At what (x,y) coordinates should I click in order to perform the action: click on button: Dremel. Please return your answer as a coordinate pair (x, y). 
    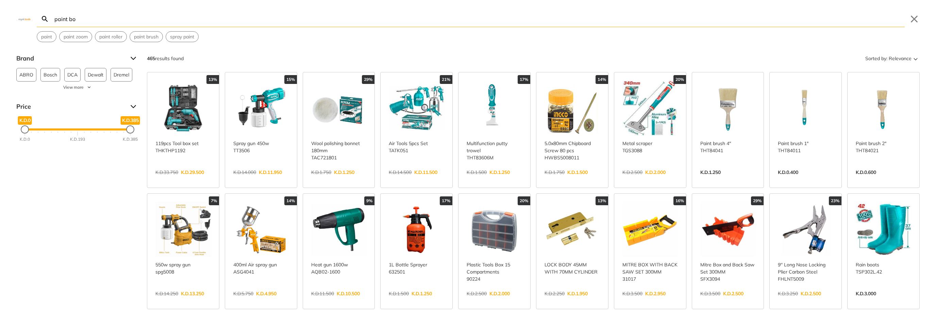
    Looking at the image, I should click on (121, 75).